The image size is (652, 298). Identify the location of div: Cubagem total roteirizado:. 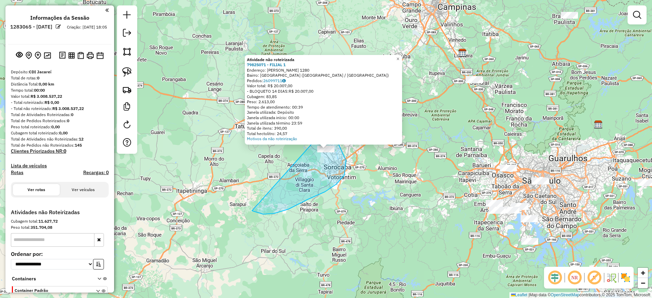
(60, 133).